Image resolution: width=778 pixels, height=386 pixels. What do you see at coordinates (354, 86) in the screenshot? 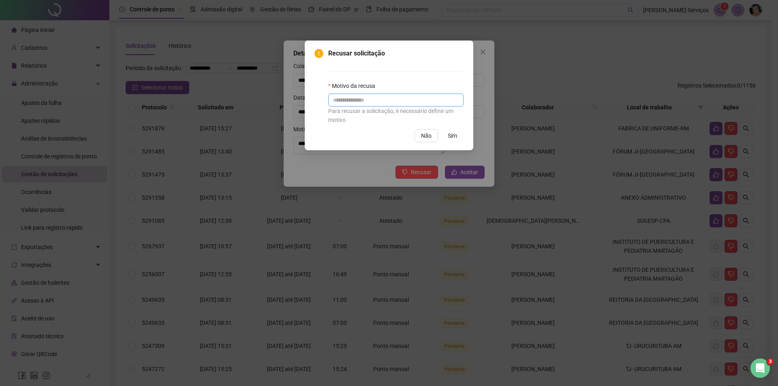
I see `label: Motivo da recusa` at bounding box center [354, 86].